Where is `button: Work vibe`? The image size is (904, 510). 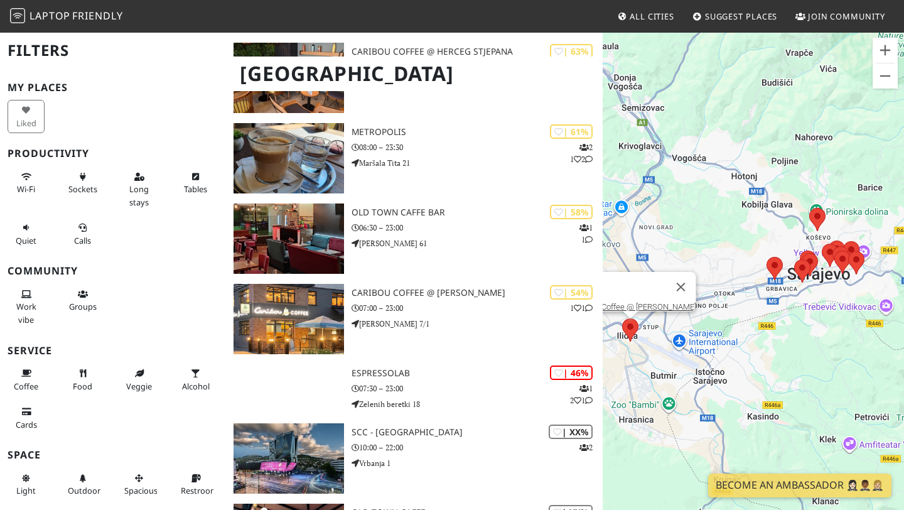
button: Work vibe is located at coordinates (26, 306).